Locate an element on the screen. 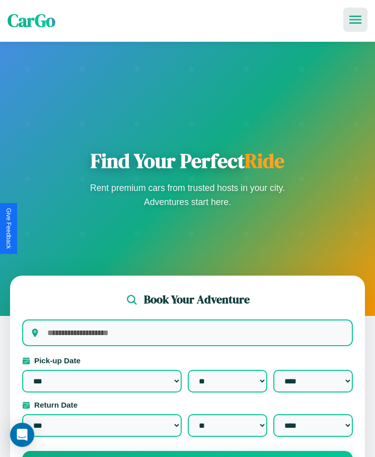 Image resolution: width=375 pixels, height=457 pixels. span: Ride is located at coordinates (265, 161).